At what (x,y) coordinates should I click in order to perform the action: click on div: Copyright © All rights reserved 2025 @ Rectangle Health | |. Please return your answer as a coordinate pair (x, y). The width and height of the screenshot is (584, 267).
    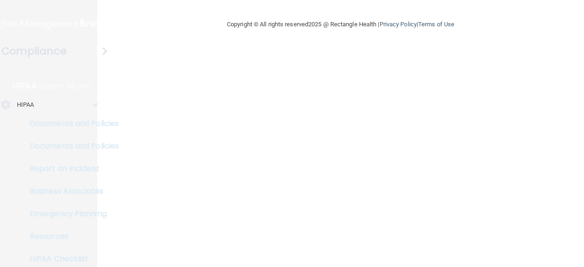
    Looking at the image, I should click on (341, 24).